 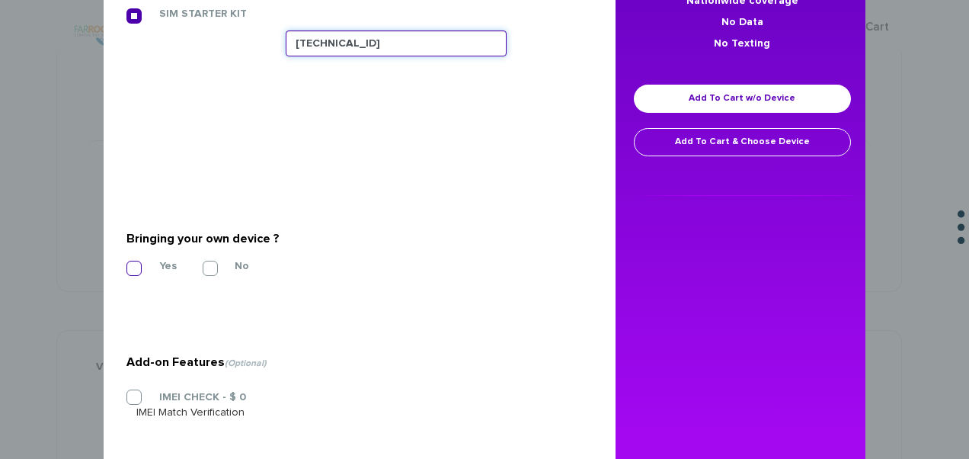 I want to click on span: (Optional), so click(x=245, y=364).